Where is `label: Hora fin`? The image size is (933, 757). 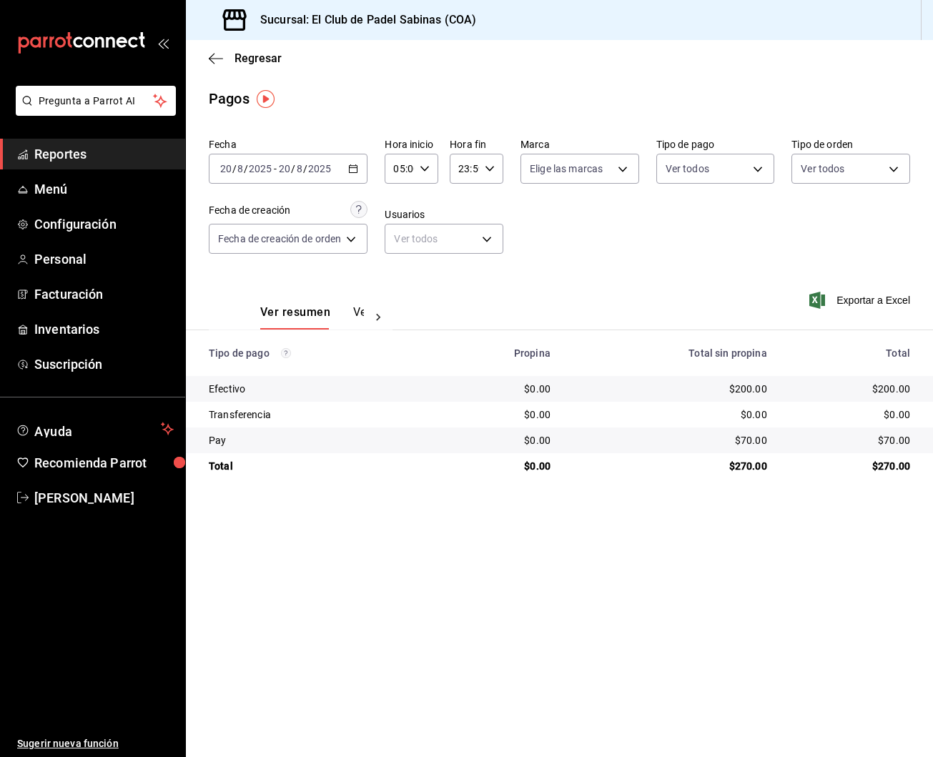 label: Hora fin is located at coordinates (476, 144).